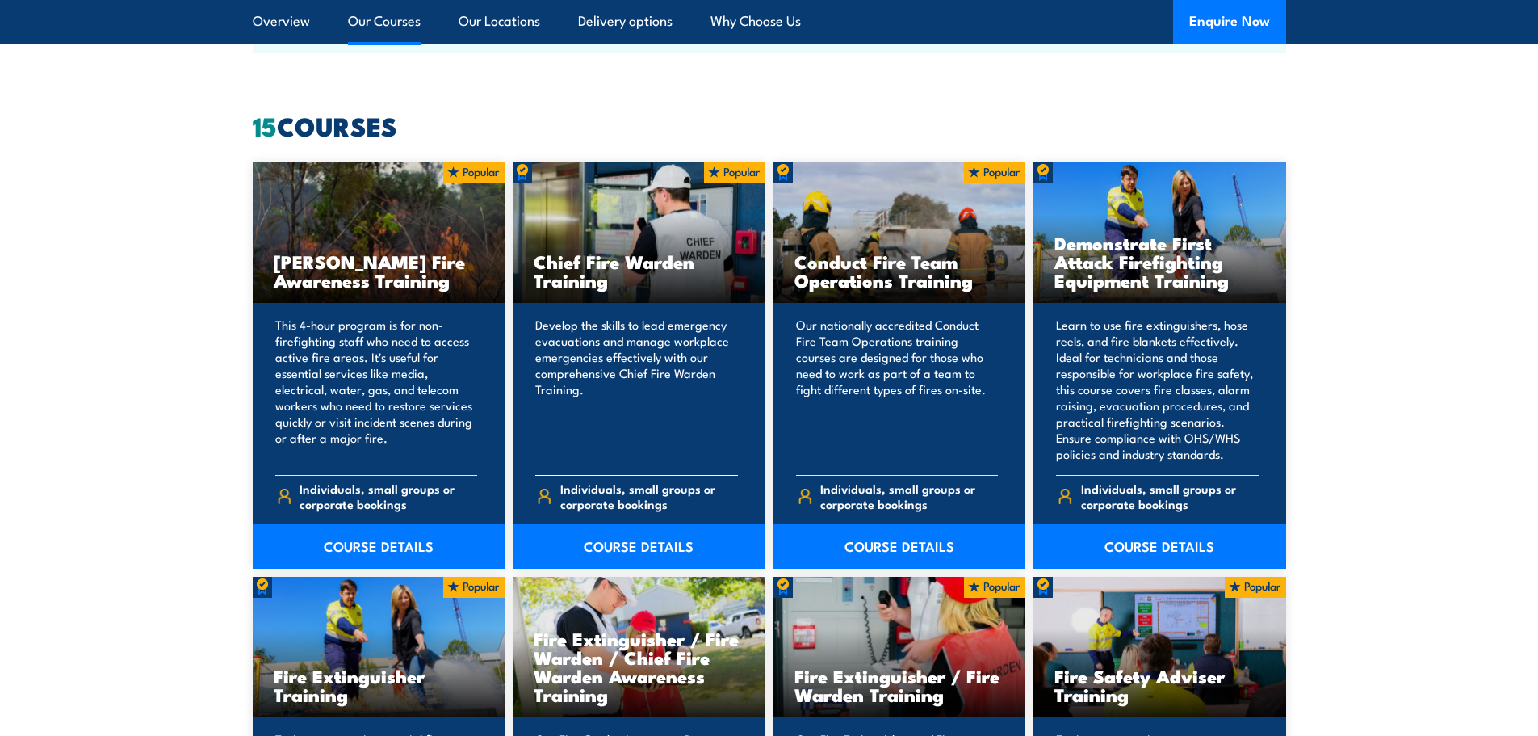  I want to click on h3: Fire Extinguisher Training, so click(379, 685).